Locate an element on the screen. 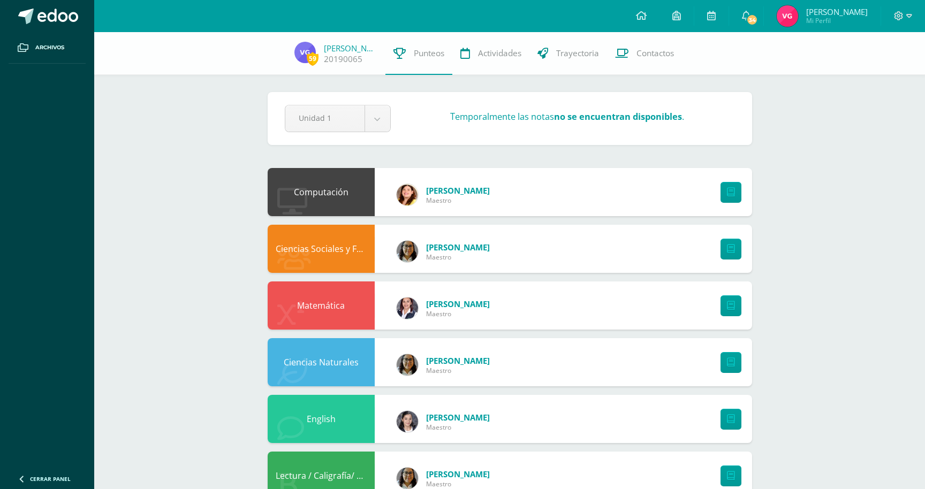 The image size is (925, 489). img: 3cf505a8bf1c5ef1e38418ad38ac1d9e.png is located at coordinates (788, 16).